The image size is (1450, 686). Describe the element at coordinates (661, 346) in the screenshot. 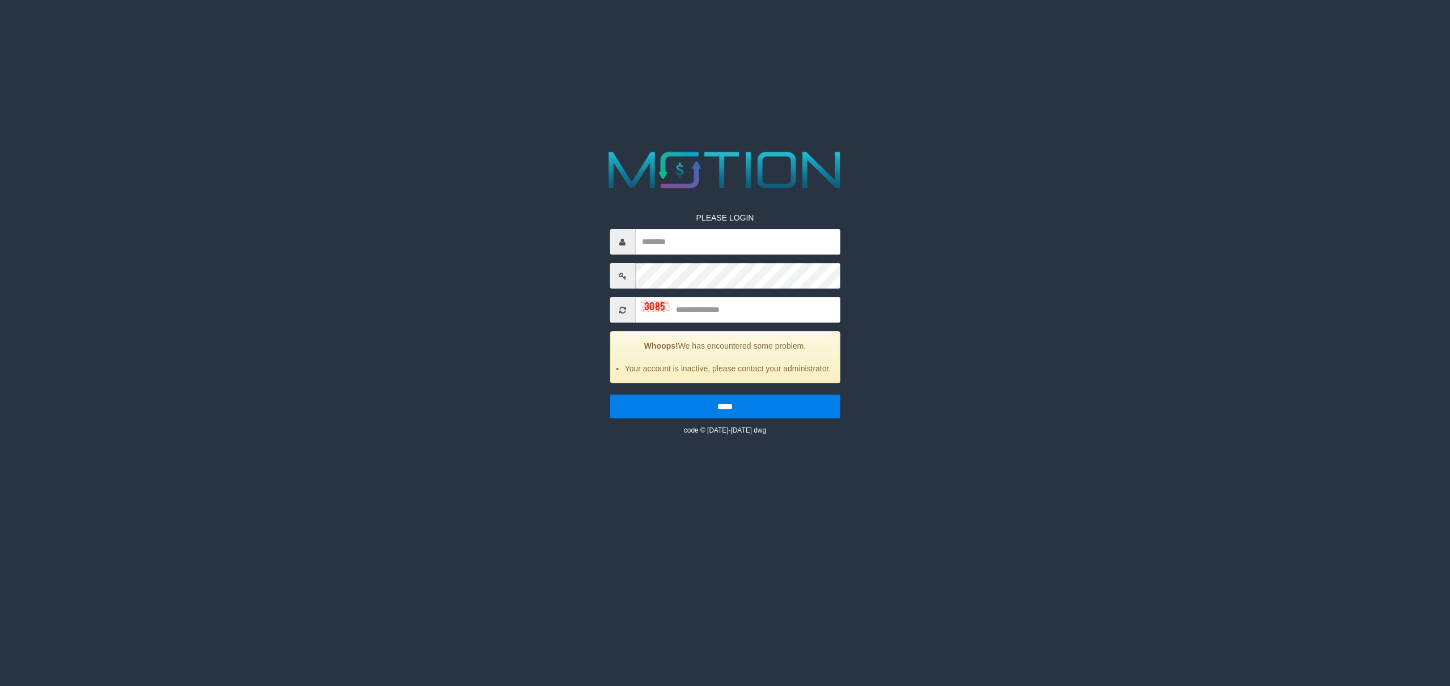

I see `strong: Whoops!` at that location.